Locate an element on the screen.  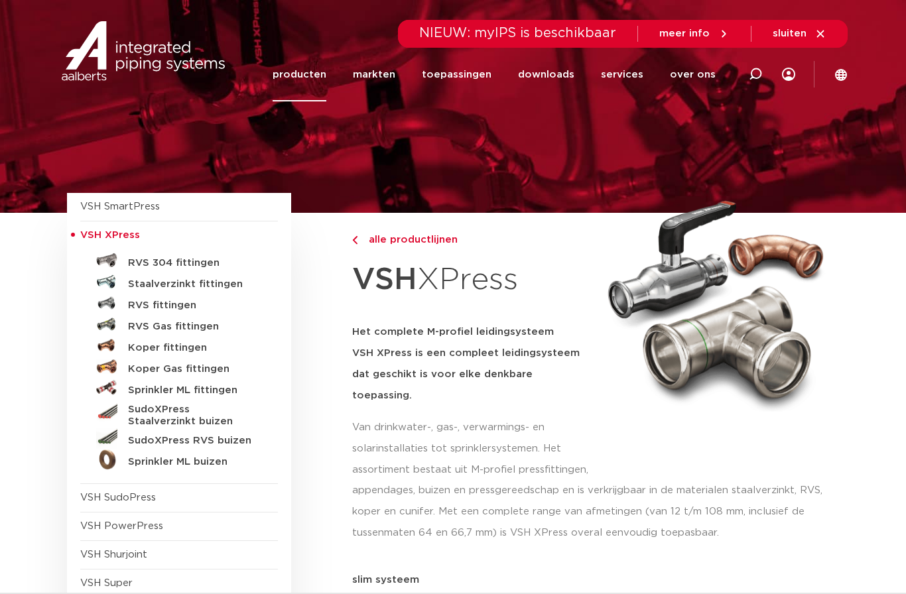
h5: RVS fittingen is located at coordinates (194, 306).